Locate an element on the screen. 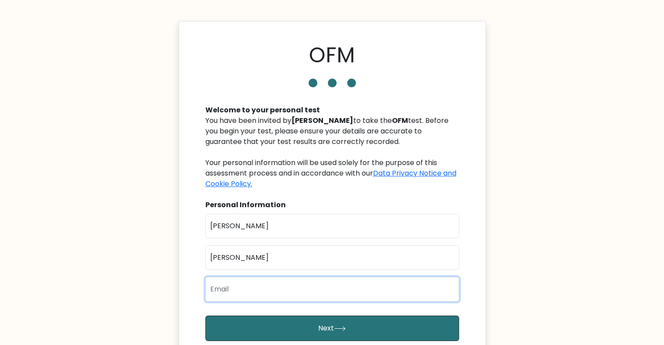 This screenshot has height=345, width=664. b: OFM is located at coordinates (400, 120).